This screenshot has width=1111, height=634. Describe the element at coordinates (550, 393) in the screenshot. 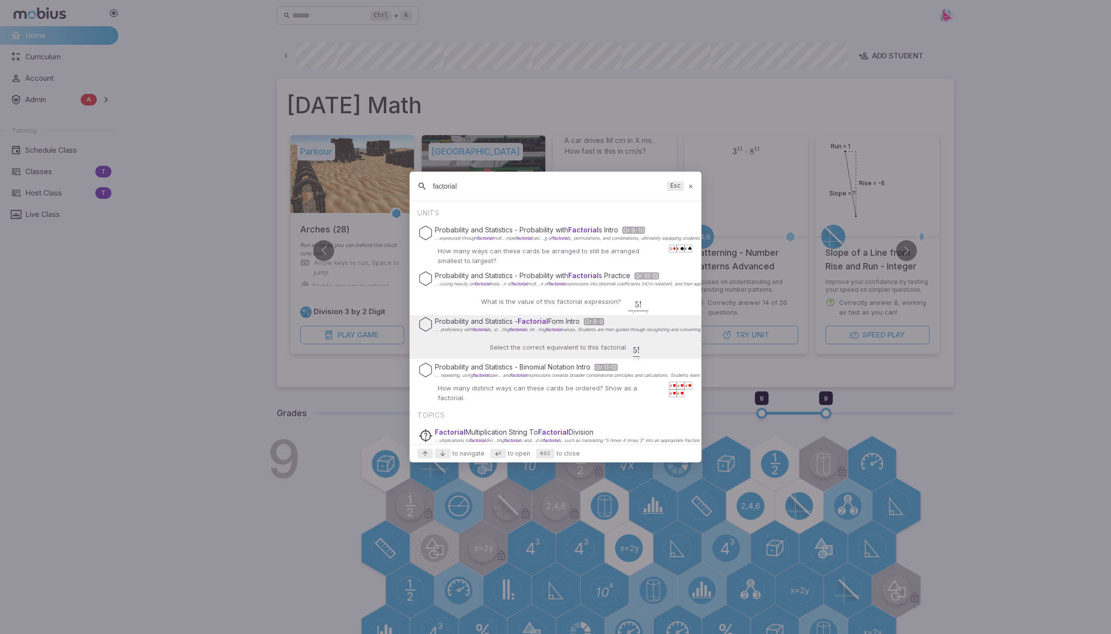

I see `p: How many distinct ways can these cards be ordered? Show as a factorial.` at that location.